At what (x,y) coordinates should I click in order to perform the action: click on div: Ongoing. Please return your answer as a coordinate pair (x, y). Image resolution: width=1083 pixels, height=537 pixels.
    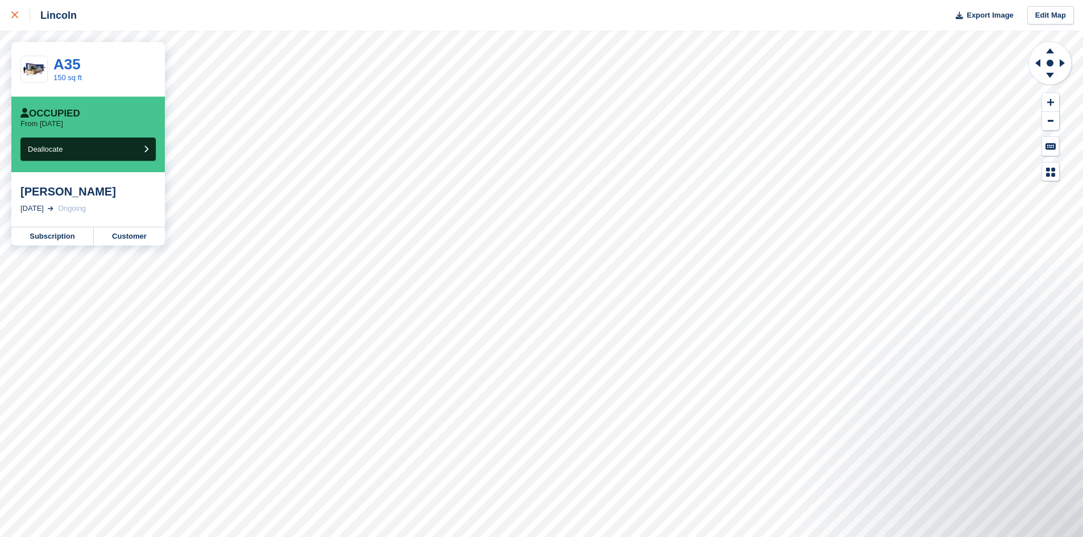
    Looking at the image, I should click on (72, 209).